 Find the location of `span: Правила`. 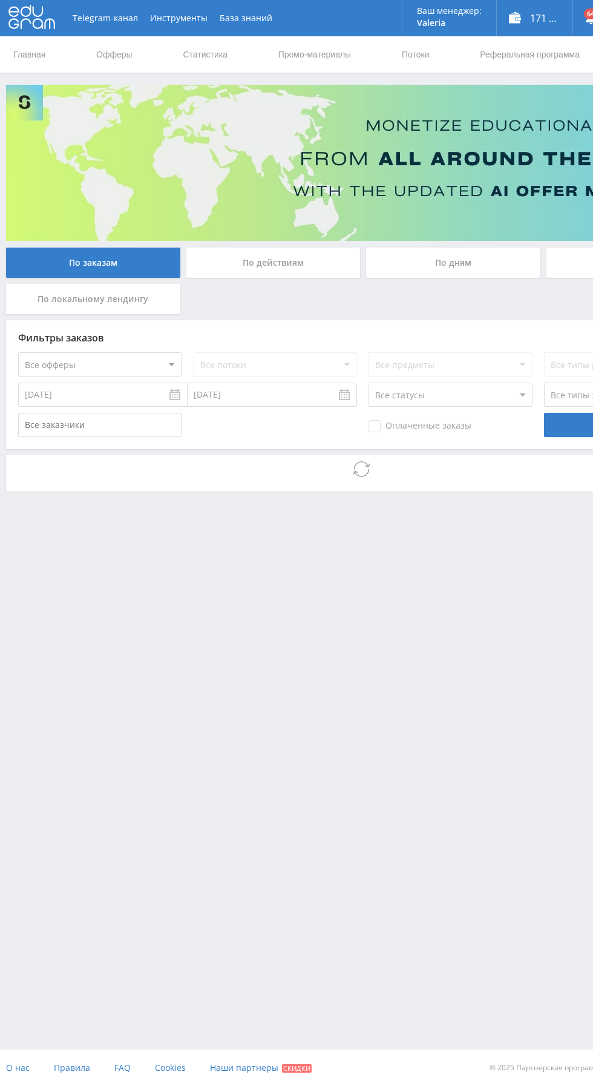

span: Правила is located at coordinates (72, 1067).